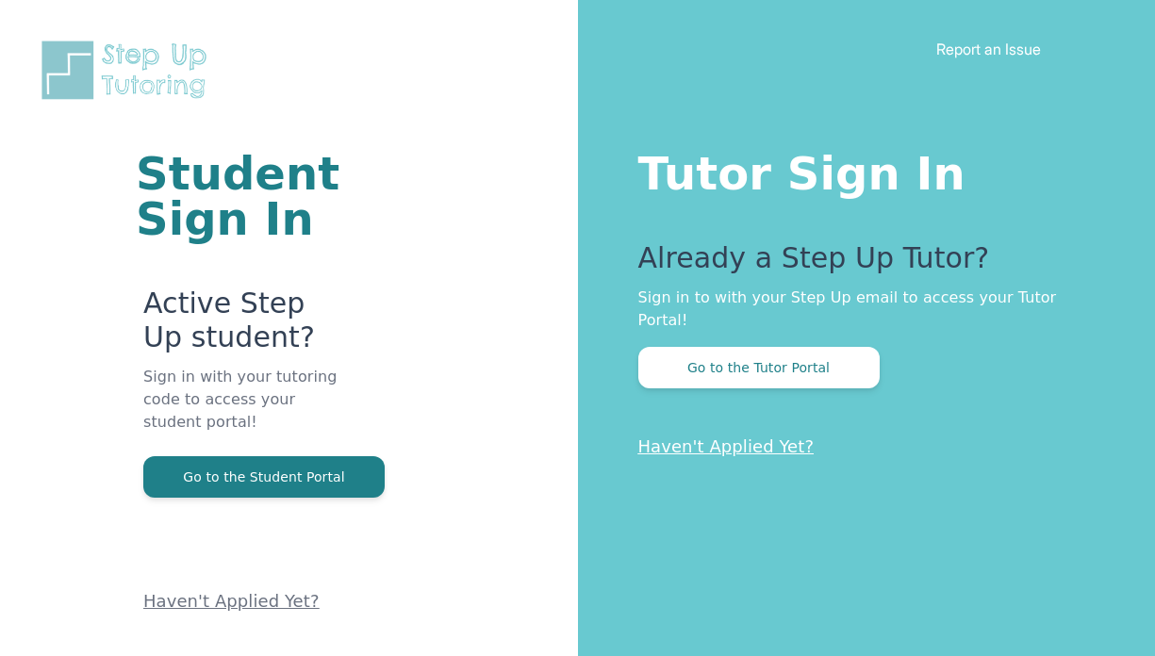 Image resolution: width=1155 pixels, height=656 pixels. Describe the element at coordinates (247, 411) in the screenshot. I see `p: Sign in with your tutoring code to access your student portal!` at that location.